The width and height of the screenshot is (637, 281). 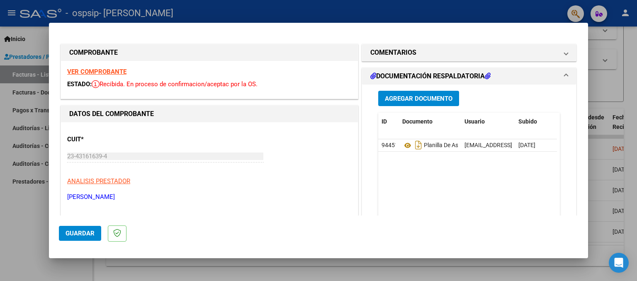 I want to click on strong: VER COMPROBANTE, so click(x=97, y=72).